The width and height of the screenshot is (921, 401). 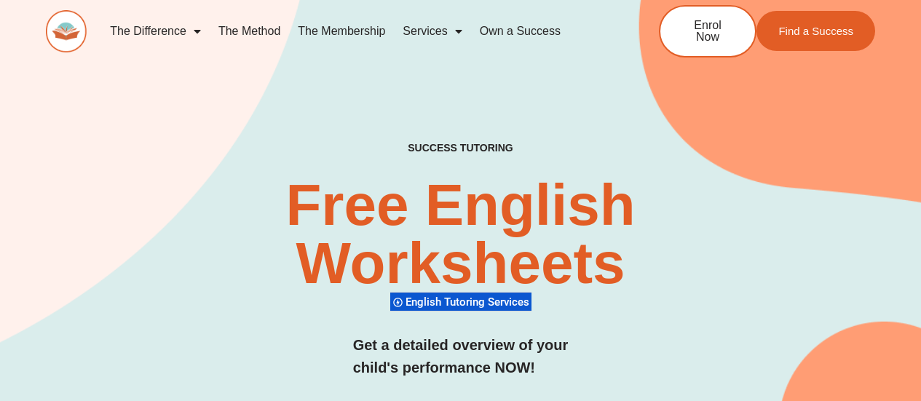 I want to click on nav: Menu, so click(x=356, y=31).